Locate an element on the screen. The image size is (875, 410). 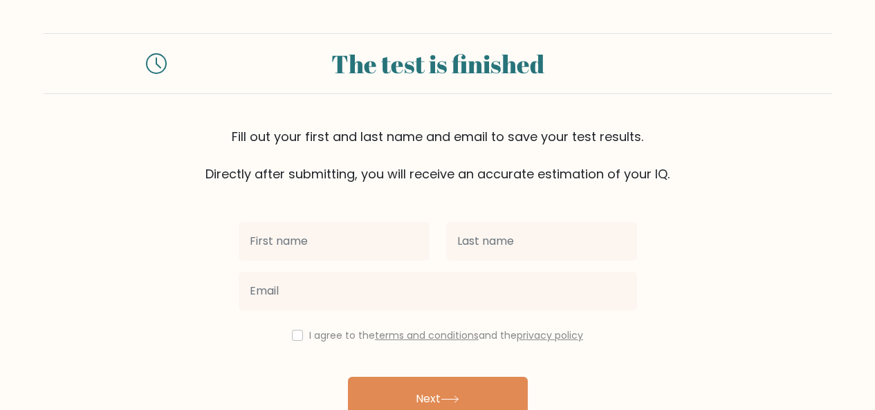
div: Fill out your first and last name and email to save your test results. Directly after submitting,... is located at coordinates (438, 155).